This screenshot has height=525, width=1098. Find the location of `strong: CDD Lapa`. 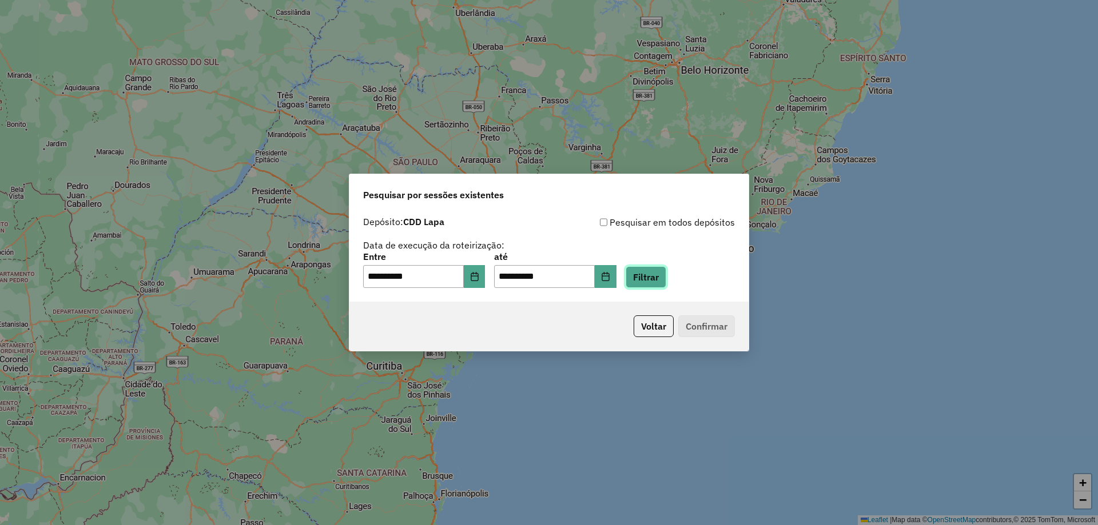

strong: CDD Lapa is located at coordinates (424, 222).